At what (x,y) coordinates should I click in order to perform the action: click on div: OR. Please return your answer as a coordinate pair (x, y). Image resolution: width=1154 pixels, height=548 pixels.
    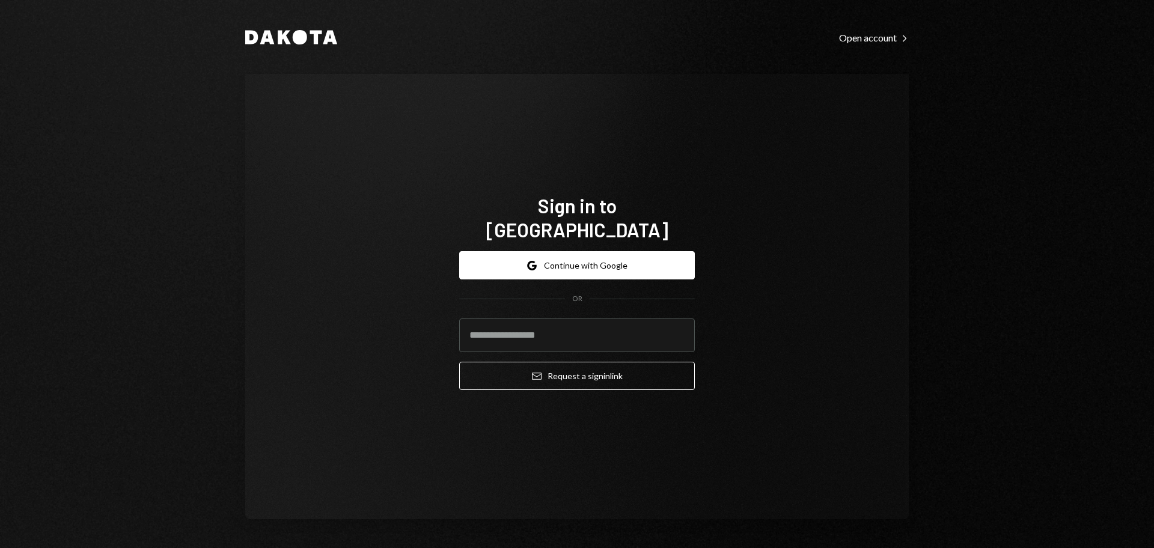
    Looking at the image, I should click on (577, 299).